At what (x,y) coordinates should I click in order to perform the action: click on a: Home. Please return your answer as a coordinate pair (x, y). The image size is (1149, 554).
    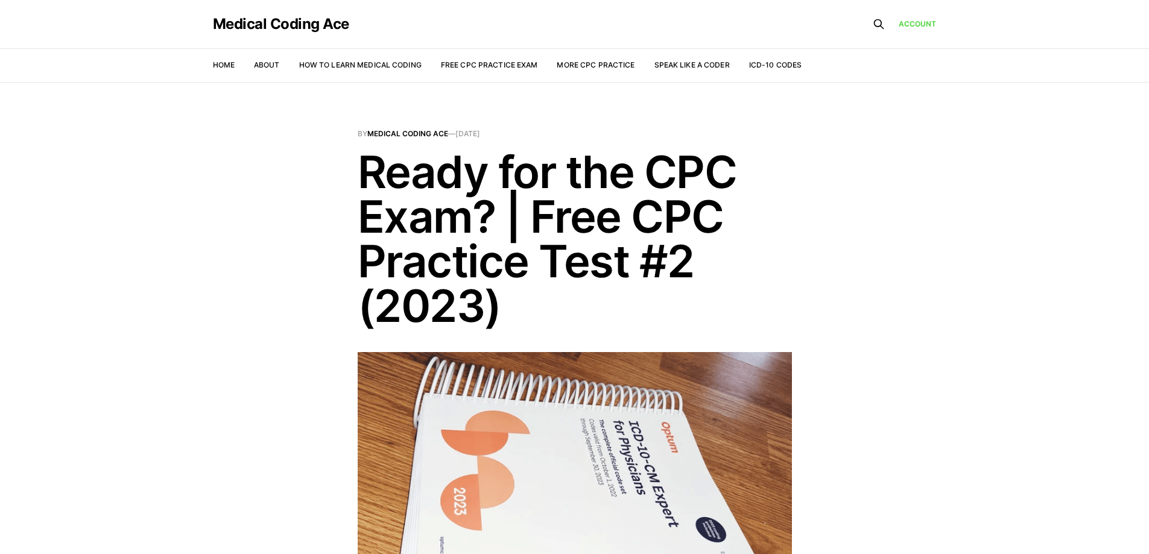
    Looking at the image, I should click on (224, 65).